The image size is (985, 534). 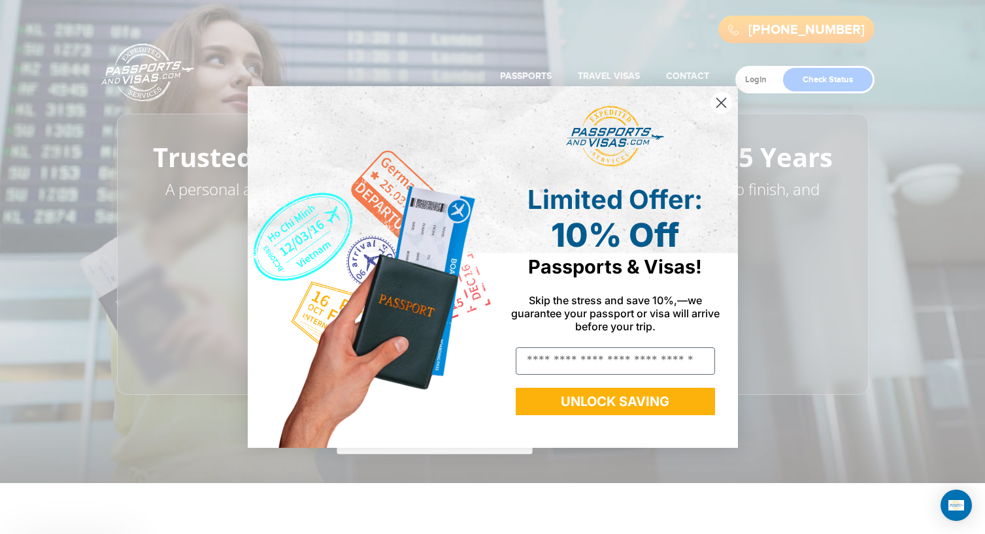 What do you see at coordinates (956, 506) in the screenshot?
I see `div: Open Intercom Messenger` at bounding box center [956, 506].